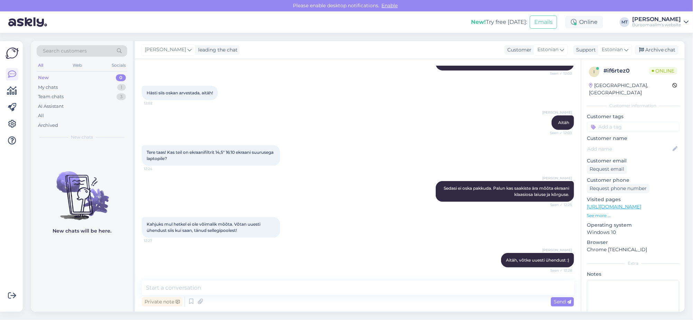  What do you see at coordinates (180, 93) in the screenshot?
I see `span: Hästi siis oskan arvestada, aitäh!` at bounding box center [180, 93].